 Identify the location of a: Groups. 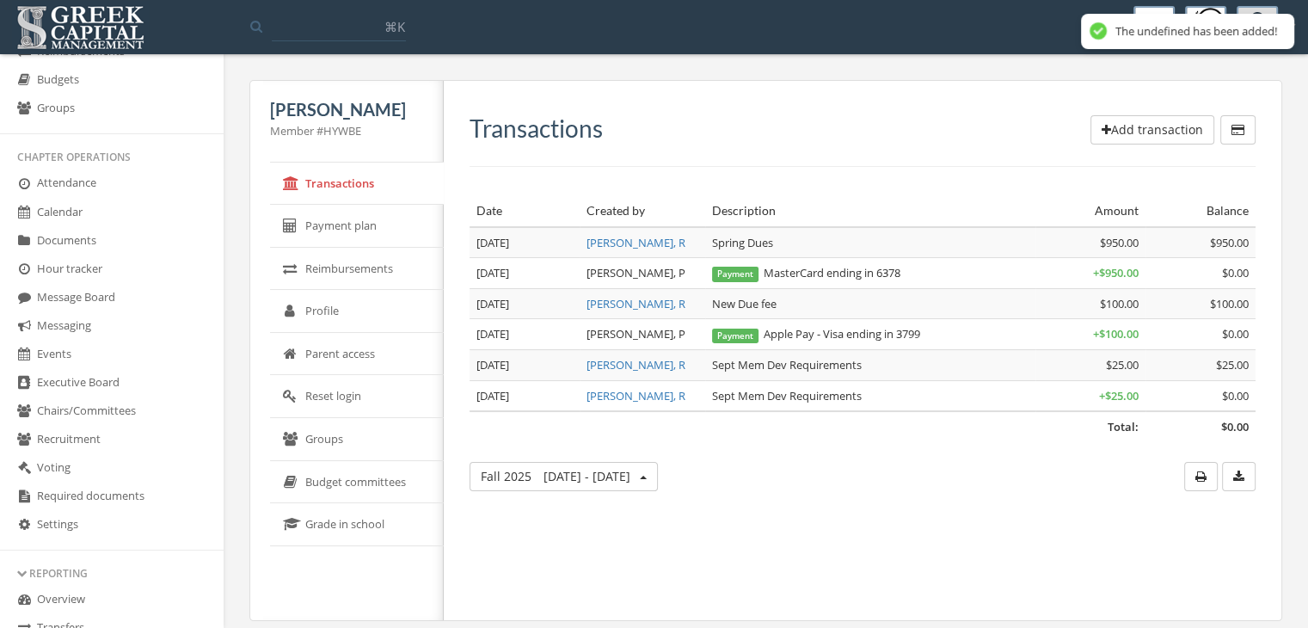
(357, 440).